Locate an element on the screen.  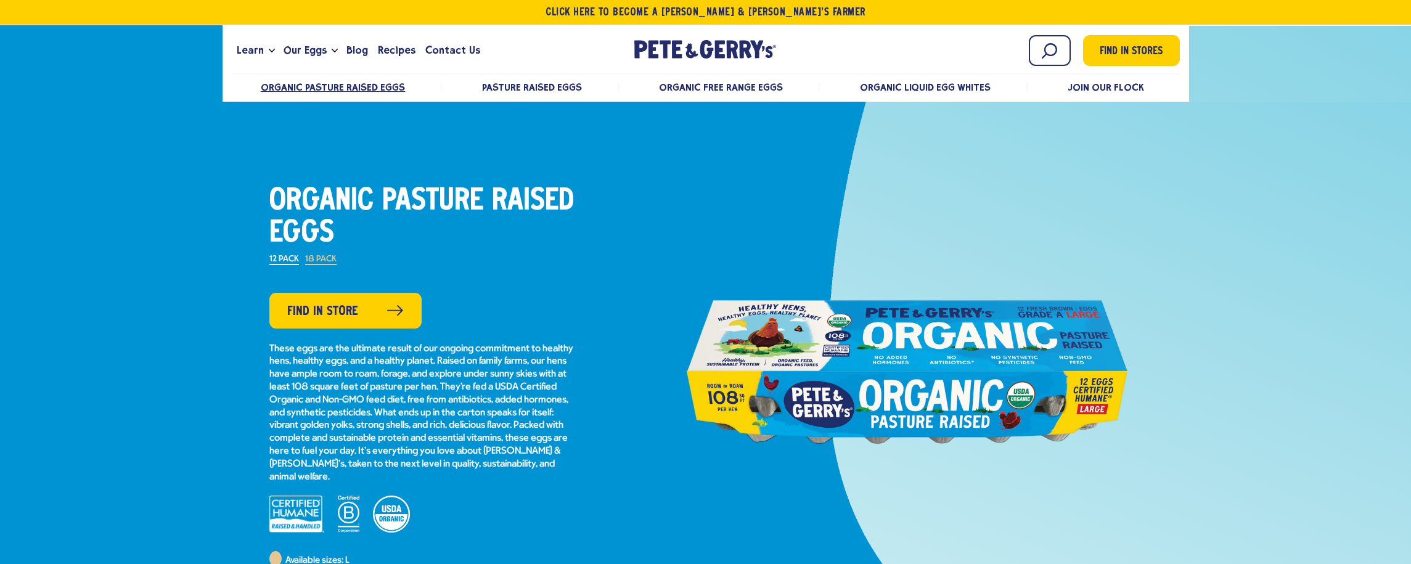
a: Contact Us is located at coordinates (452, 51).